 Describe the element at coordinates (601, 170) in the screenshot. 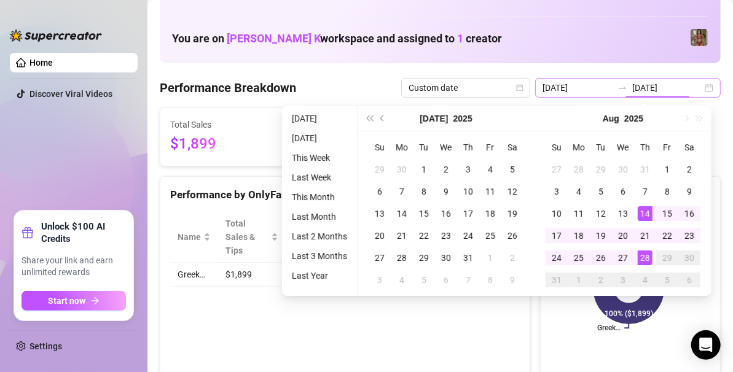

I see `td: 2025-07-29` at that location.